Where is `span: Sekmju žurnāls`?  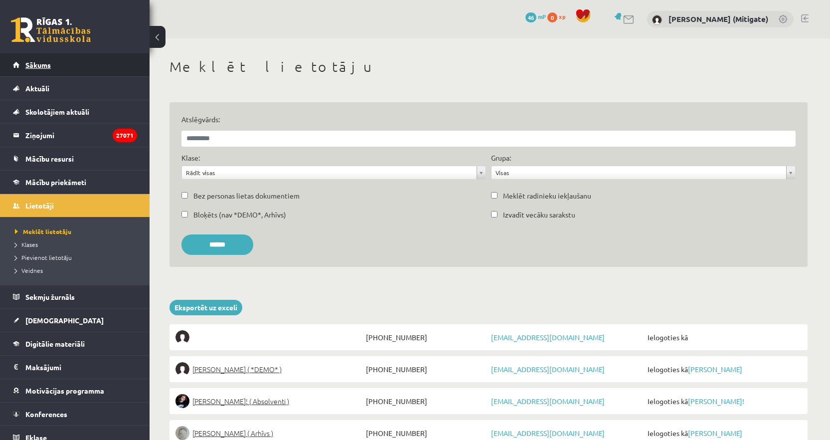
span: Sekmju žurnāls is located at coordinates (50, 296).